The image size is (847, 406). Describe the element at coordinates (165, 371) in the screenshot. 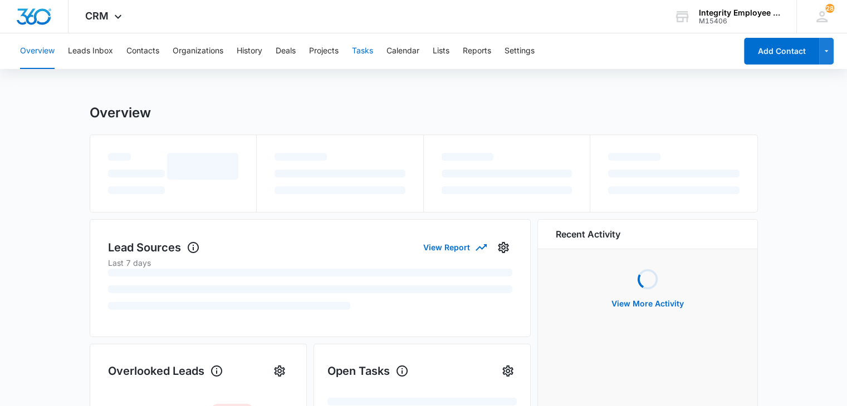

I see `h1: Overlooked Leads` at that location.